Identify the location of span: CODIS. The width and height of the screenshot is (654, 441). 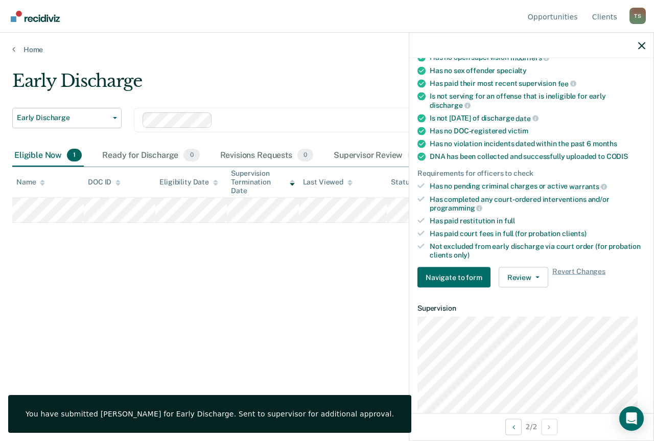
(618, 156).